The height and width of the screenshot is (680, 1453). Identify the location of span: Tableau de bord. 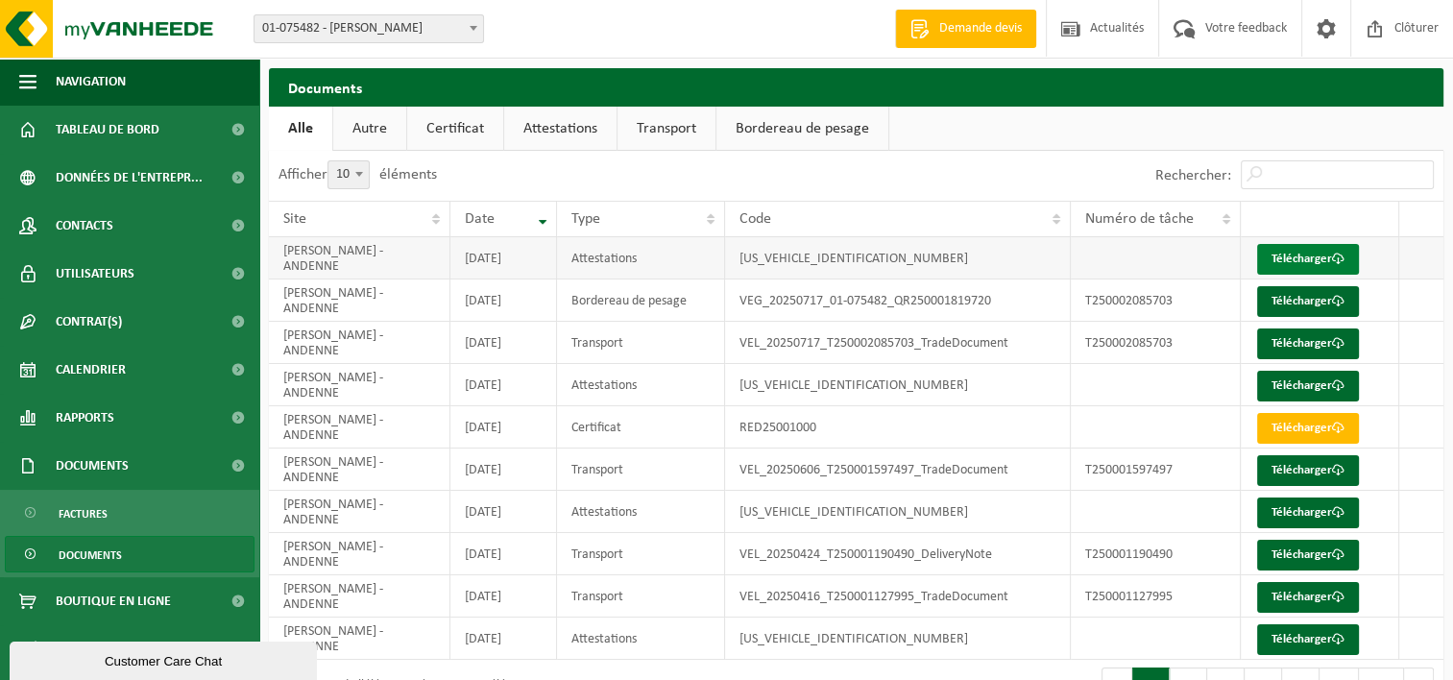
(108, 130).